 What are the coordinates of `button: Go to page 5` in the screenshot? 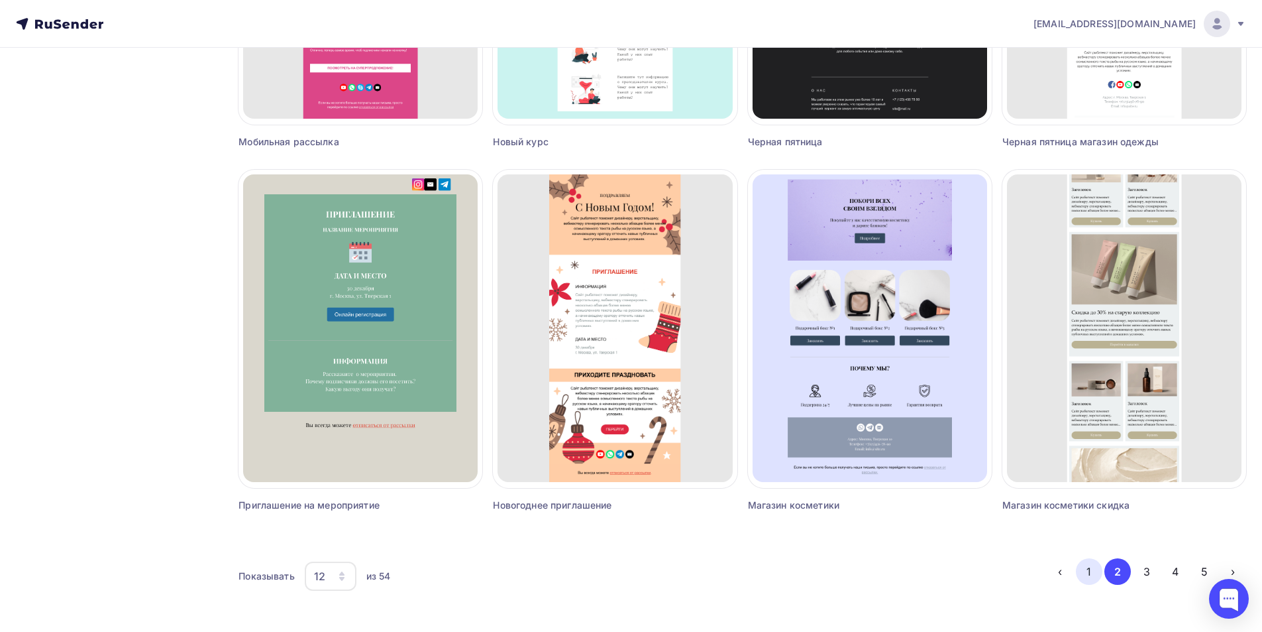 It's located at (1205, 571).